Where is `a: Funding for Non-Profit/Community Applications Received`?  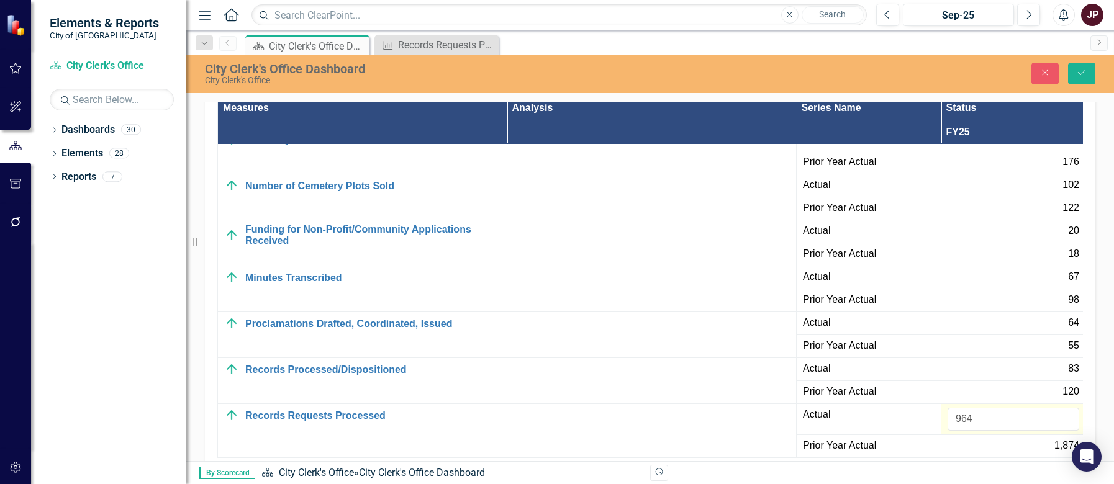
a: Funding for Non-Profit/Community Applications Received is located at coordinates (373, 235).